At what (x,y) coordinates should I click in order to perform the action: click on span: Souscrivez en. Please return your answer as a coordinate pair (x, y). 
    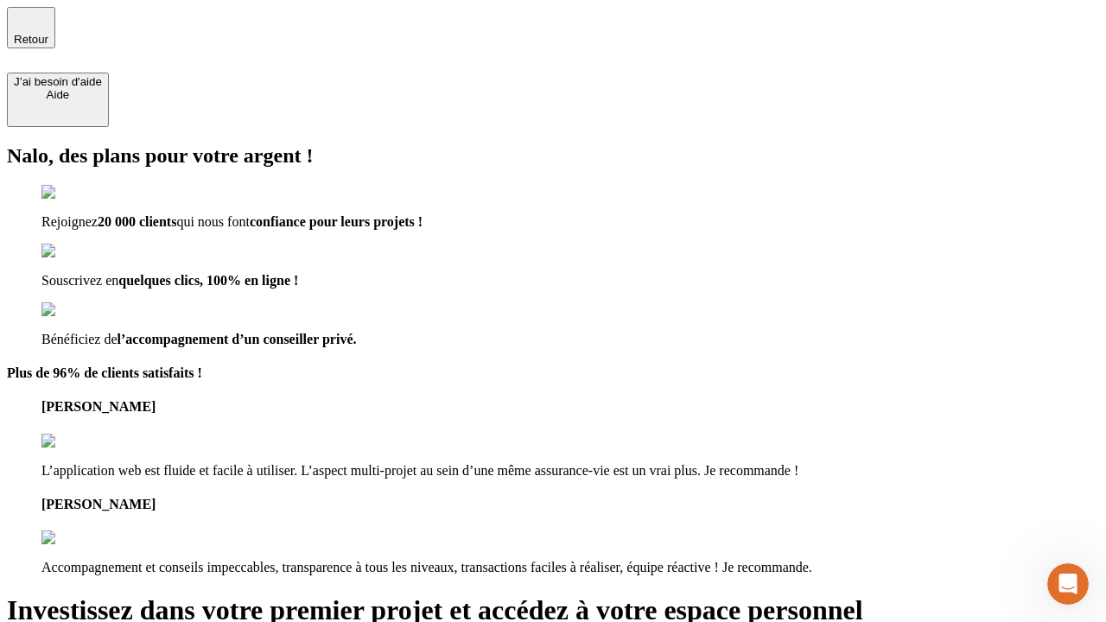
    Looking at the image, I should click on (79, 280).